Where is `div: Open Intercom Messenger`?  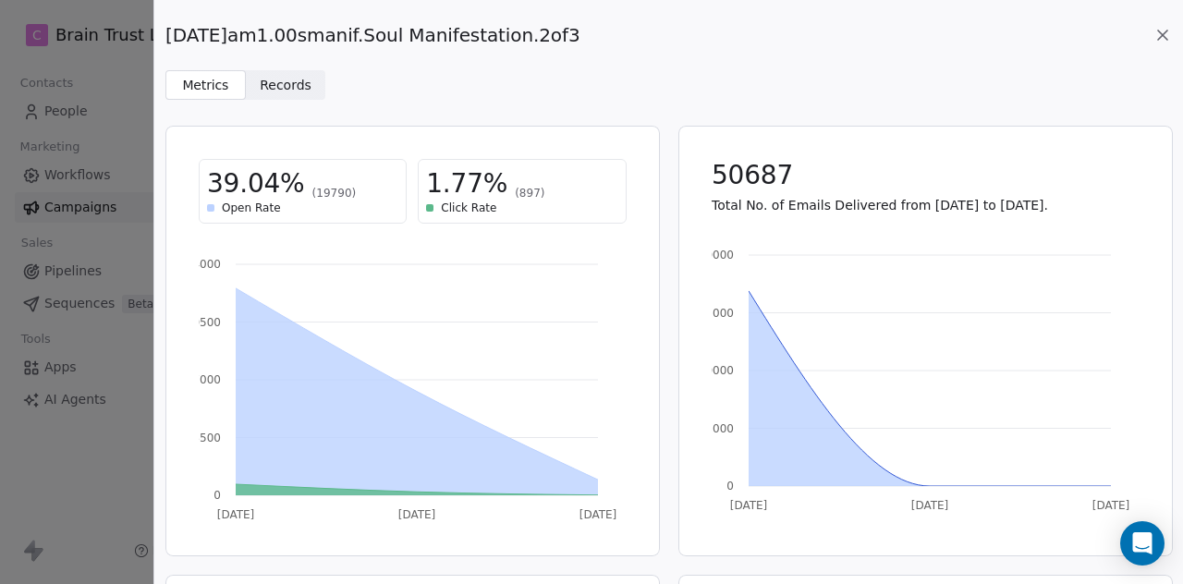 div: Open Intercom Messenger is located at coordinates (1142, 543).